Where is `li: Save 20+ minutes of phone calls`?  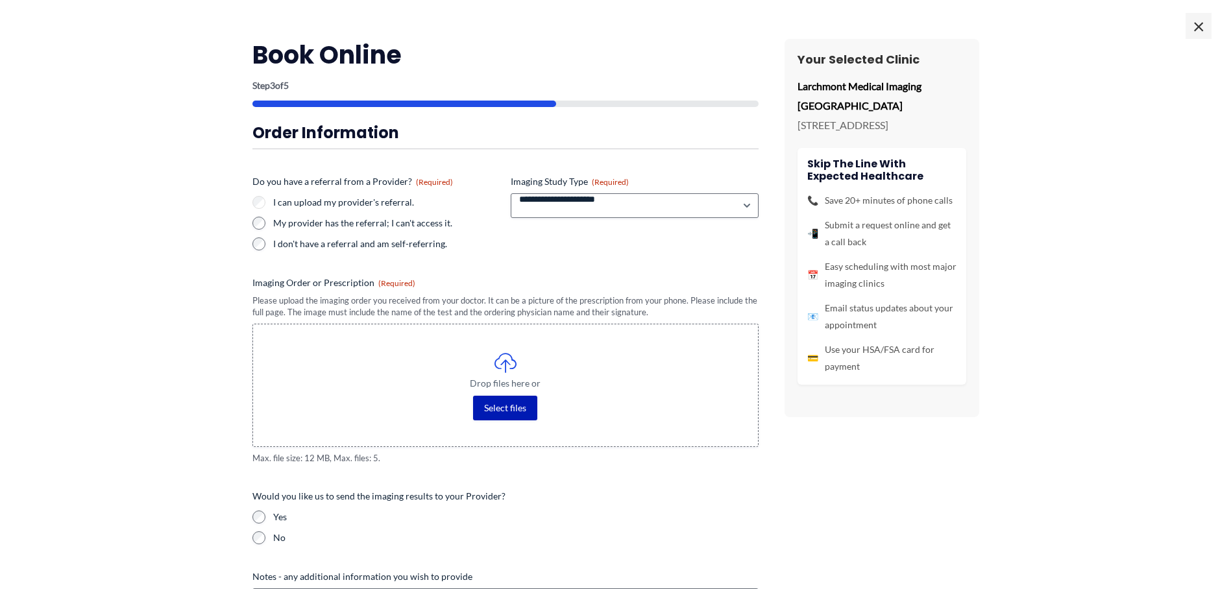 li: Save 20+ minutes of phone calls is located at coordinates (882, 200).